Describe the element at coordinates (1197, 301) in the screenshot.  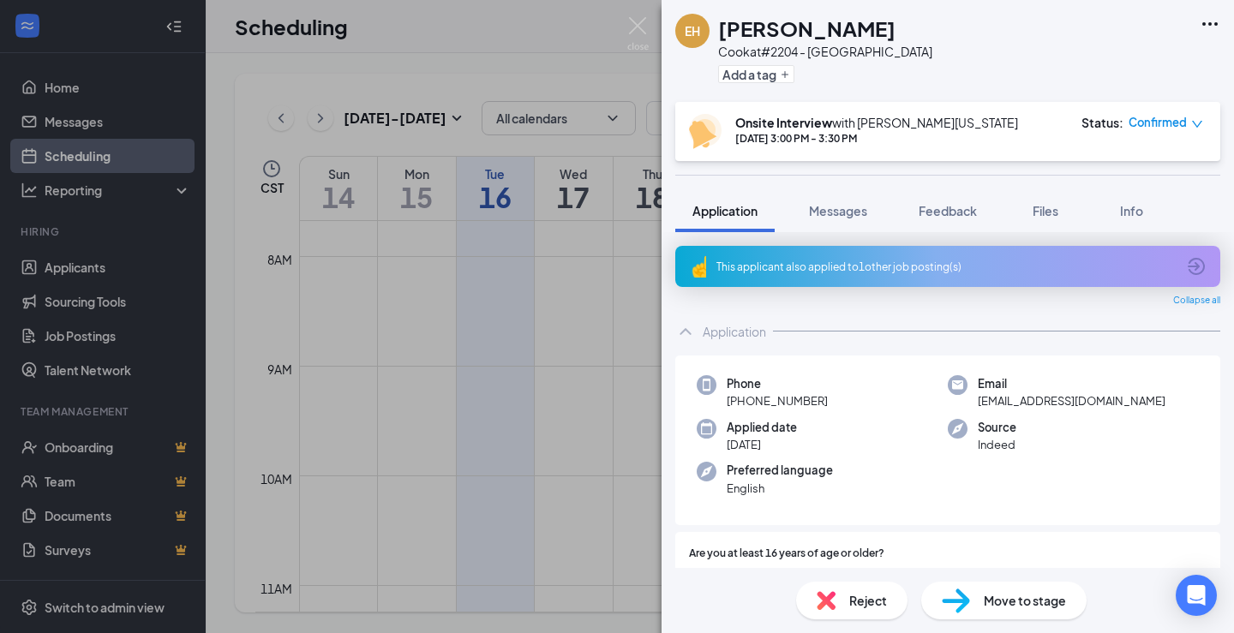
I see `span: Collapse all` at that location.